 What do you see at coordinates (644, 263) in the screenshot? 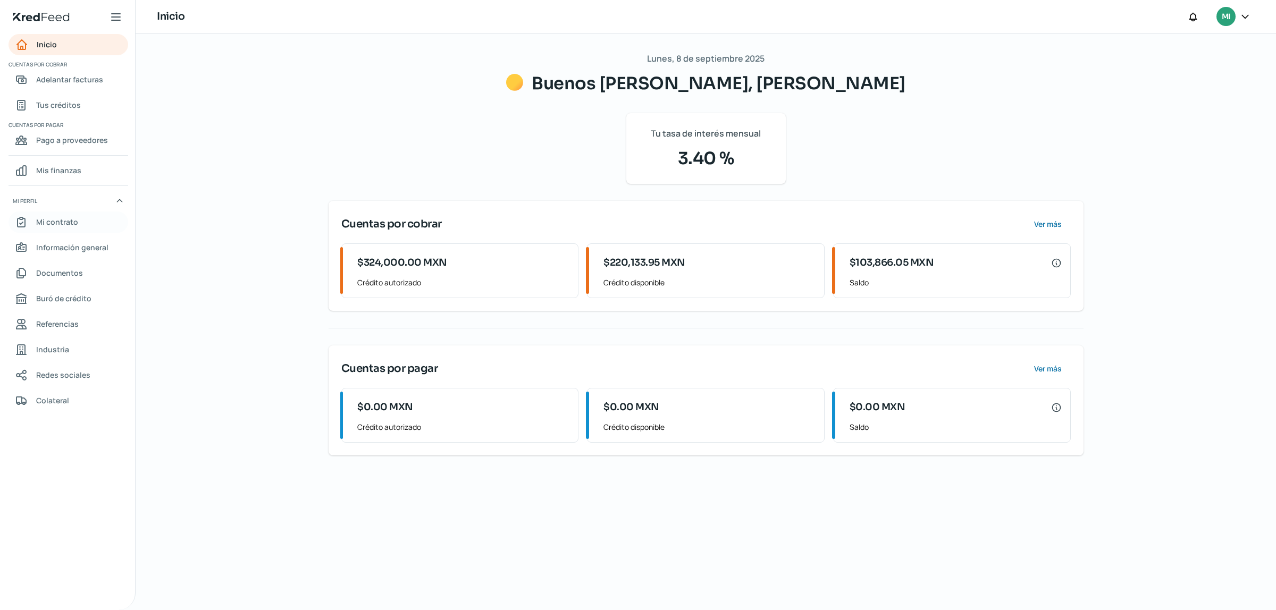
I see `span: $220,133.95 MXN` at bounding box center [644, 263].